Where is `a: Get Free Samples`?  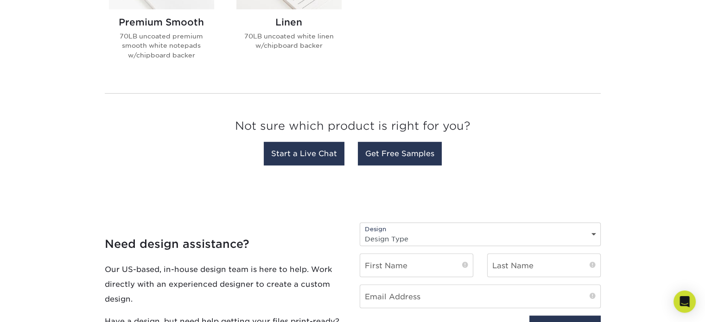
a: Get Free Samples is located at coordinates (399, 153).